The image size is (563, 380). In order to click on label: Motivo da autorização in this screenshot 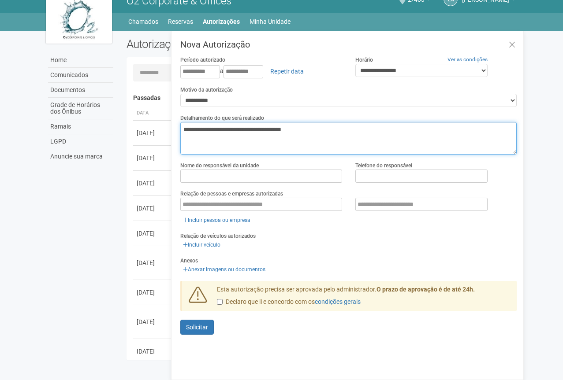, I will do `click(206, 90)`.